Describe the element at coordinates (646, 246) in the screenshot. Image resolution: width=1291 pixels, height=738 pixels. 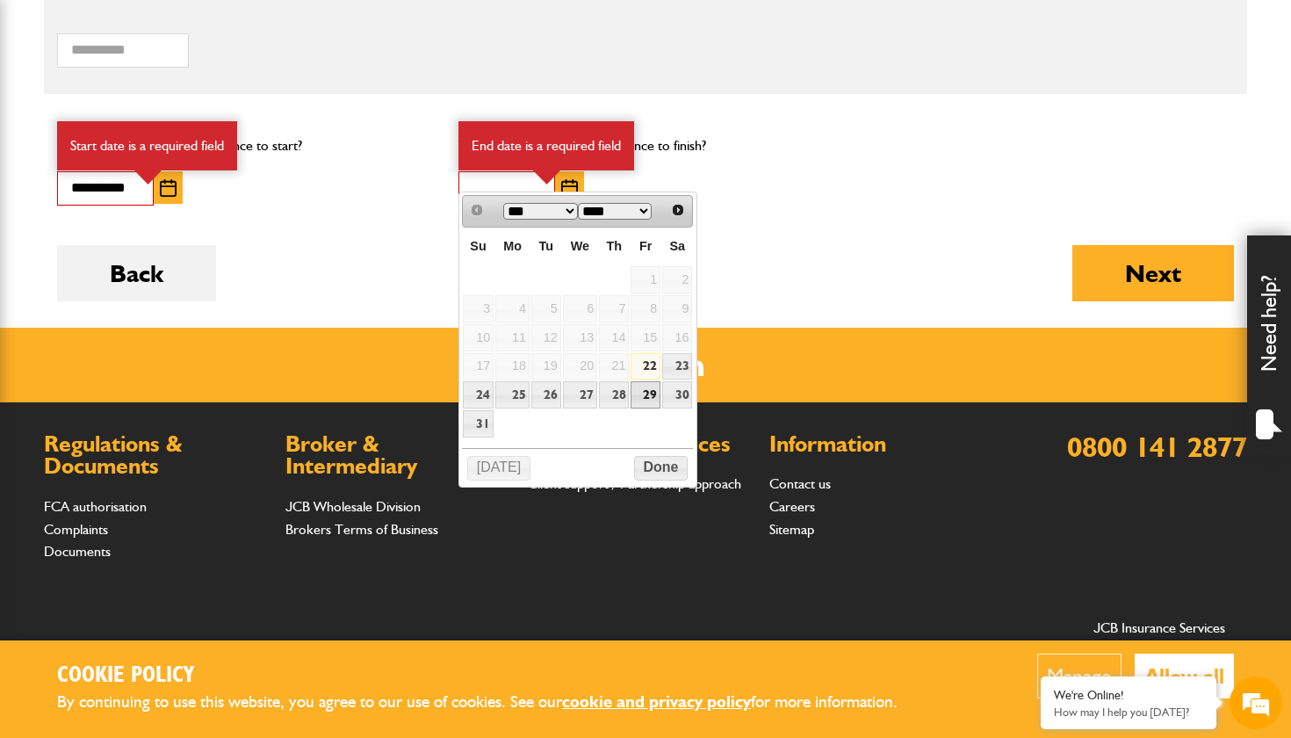
I see `span: Friday` at that location.